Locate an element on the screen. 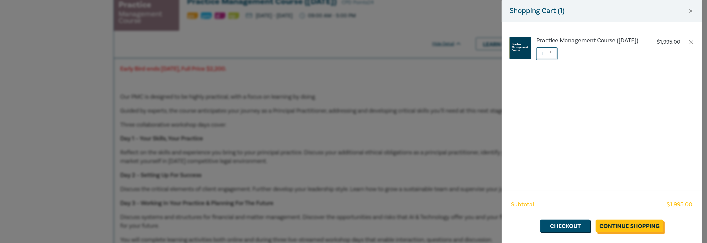  h5: Shopping Cart ( 1 ) is located at coordinates (537, 11).